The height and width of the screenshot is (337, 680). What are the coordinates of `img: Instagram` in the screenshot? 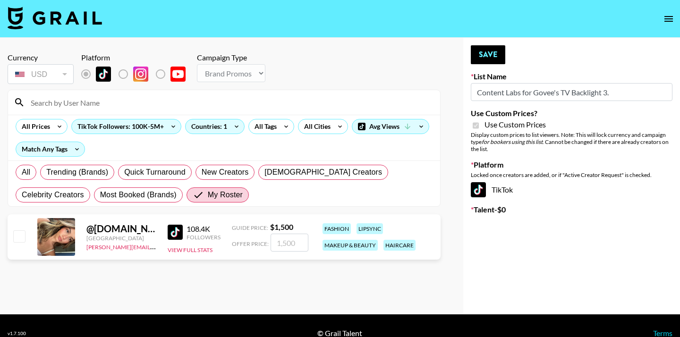 It's located at (141, 74).